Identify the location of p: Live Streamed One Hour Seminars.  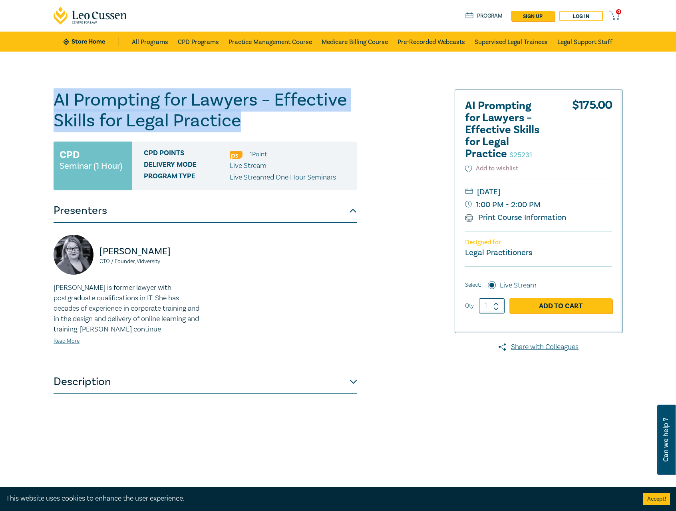
(283, 178).